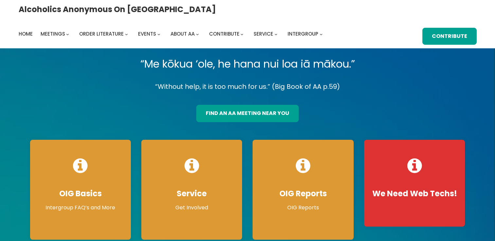  Describe the element at coordinates (321, 34) in the screenshot. I see `button: Intergroup submenu` at that location.